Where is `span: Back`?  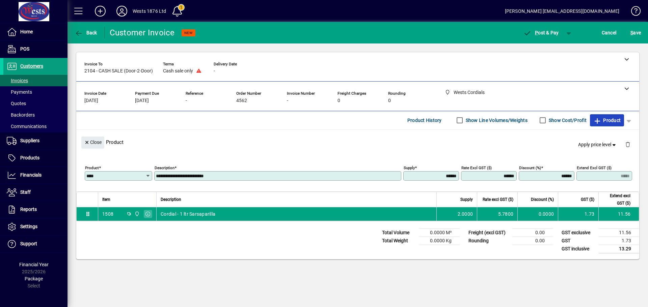
span: Back is located at coordinates (86, 33).